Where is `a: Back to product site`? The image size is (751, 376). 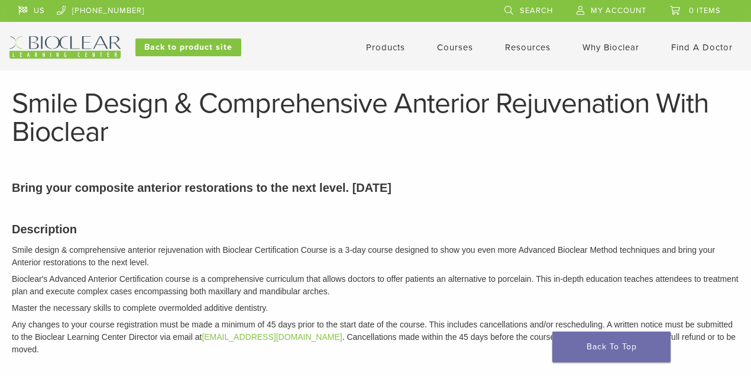
a: Back to product site is located at coordinates (188, 47).